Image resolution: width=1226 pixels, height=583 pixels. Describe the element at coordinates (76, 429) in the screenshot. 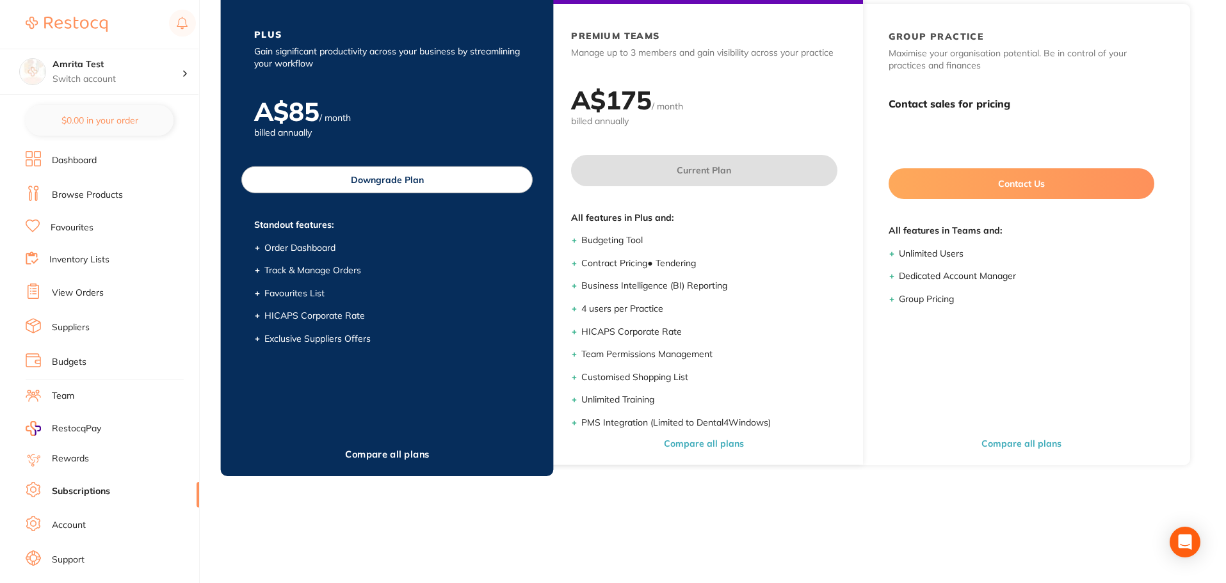

I see `span: RestocqPay` at that location.